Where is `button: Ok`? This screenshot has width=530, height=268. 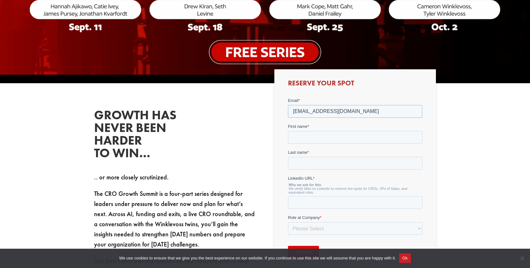
button: Ok is located at coordinates (405, 259).